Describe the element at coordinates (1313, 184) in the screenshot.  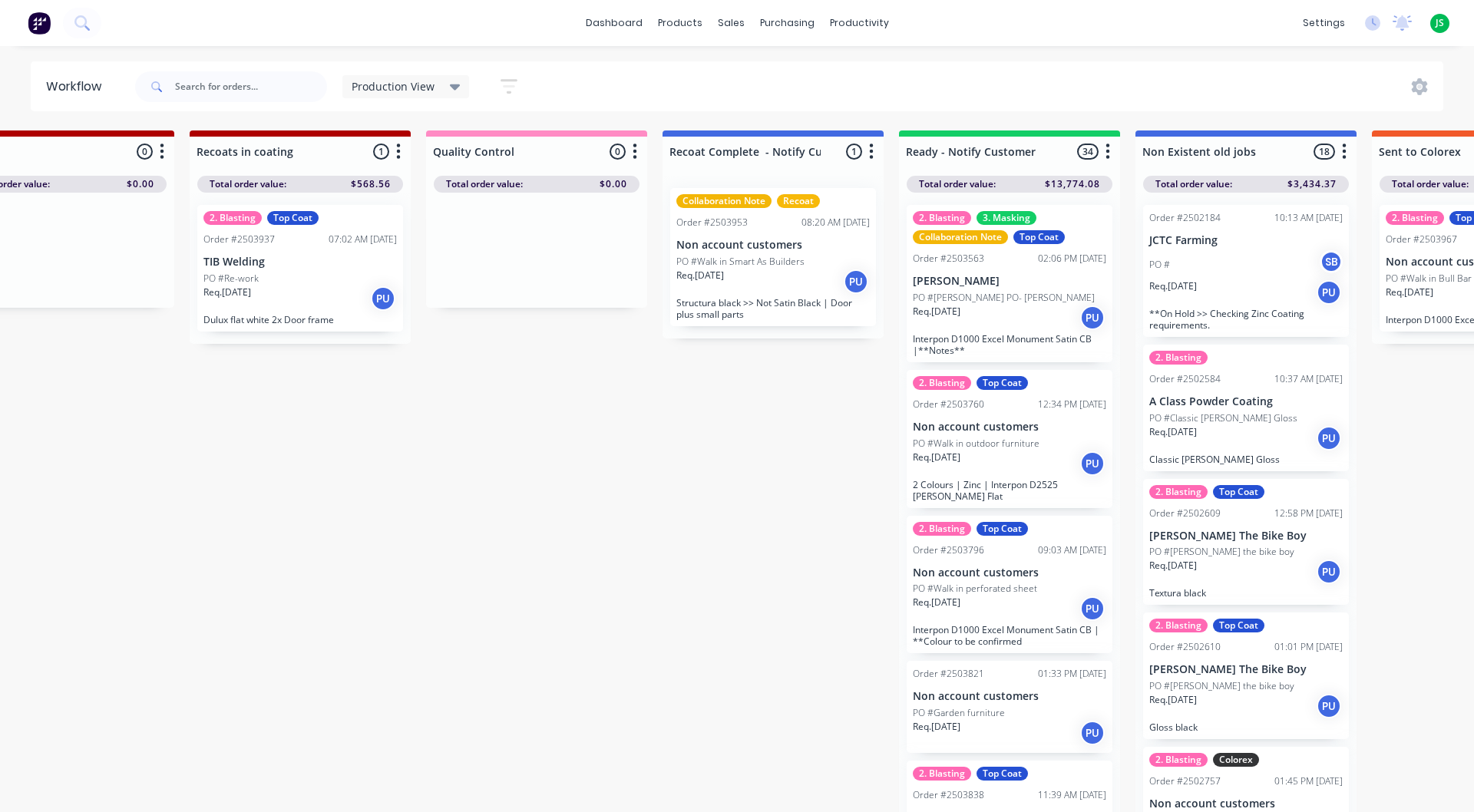
I see `span: $3,434.37` at that location.